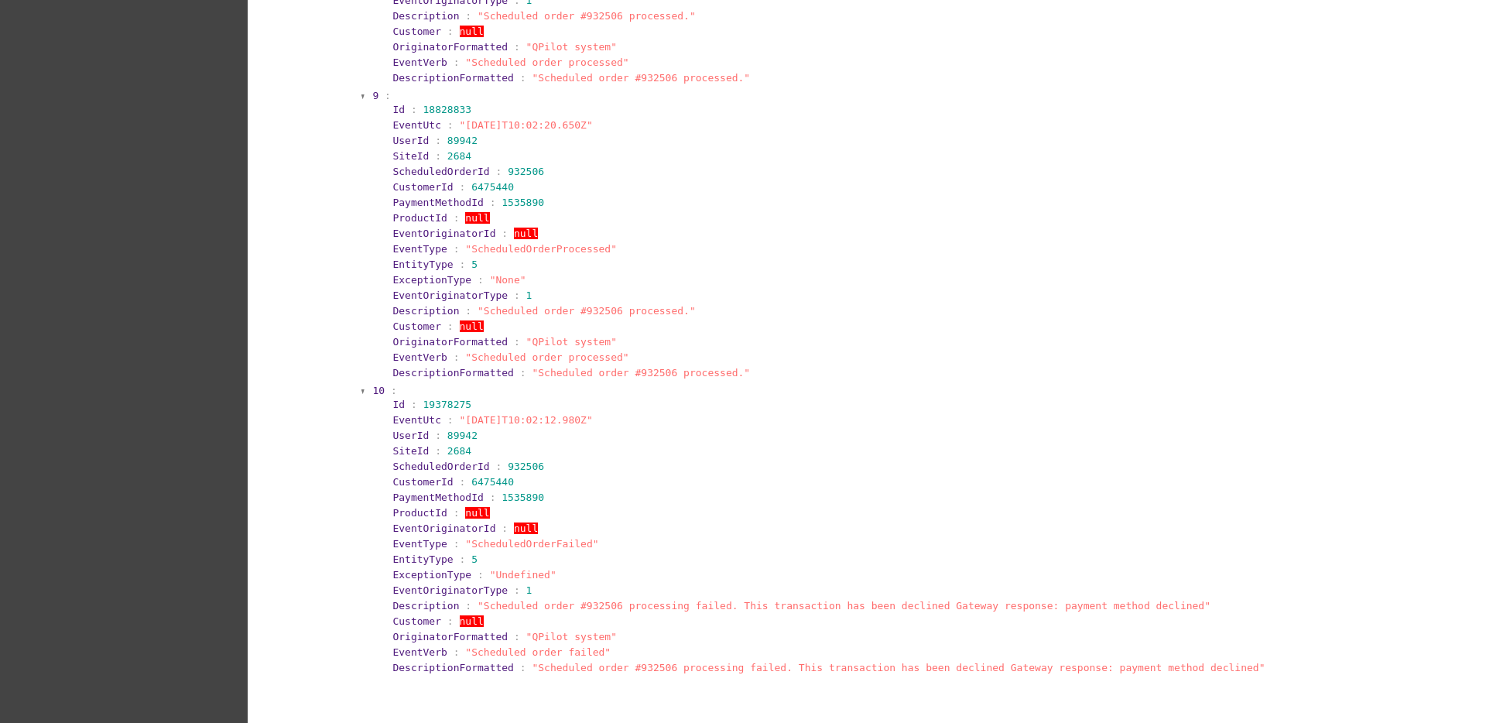 The height and width of the screenshot is (723, 1486). I want to click on span: EventUtc, so click(416, 125).